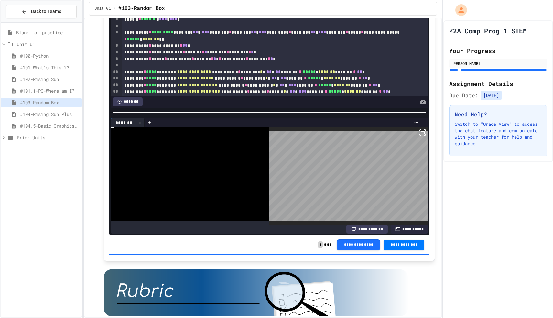  I want to click on h2: Your Progress, so click(498, 50).